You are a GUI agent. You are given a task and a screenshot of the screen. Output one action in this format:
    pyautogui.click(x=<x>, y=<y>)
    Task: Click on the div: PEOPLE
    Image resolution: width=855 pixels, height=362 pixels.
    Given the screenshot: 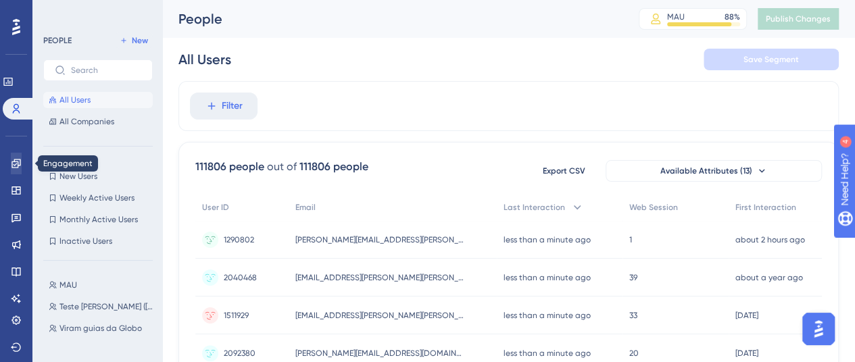 What is the action you would take?
    pyautogui.click(x=57, y=41)
    